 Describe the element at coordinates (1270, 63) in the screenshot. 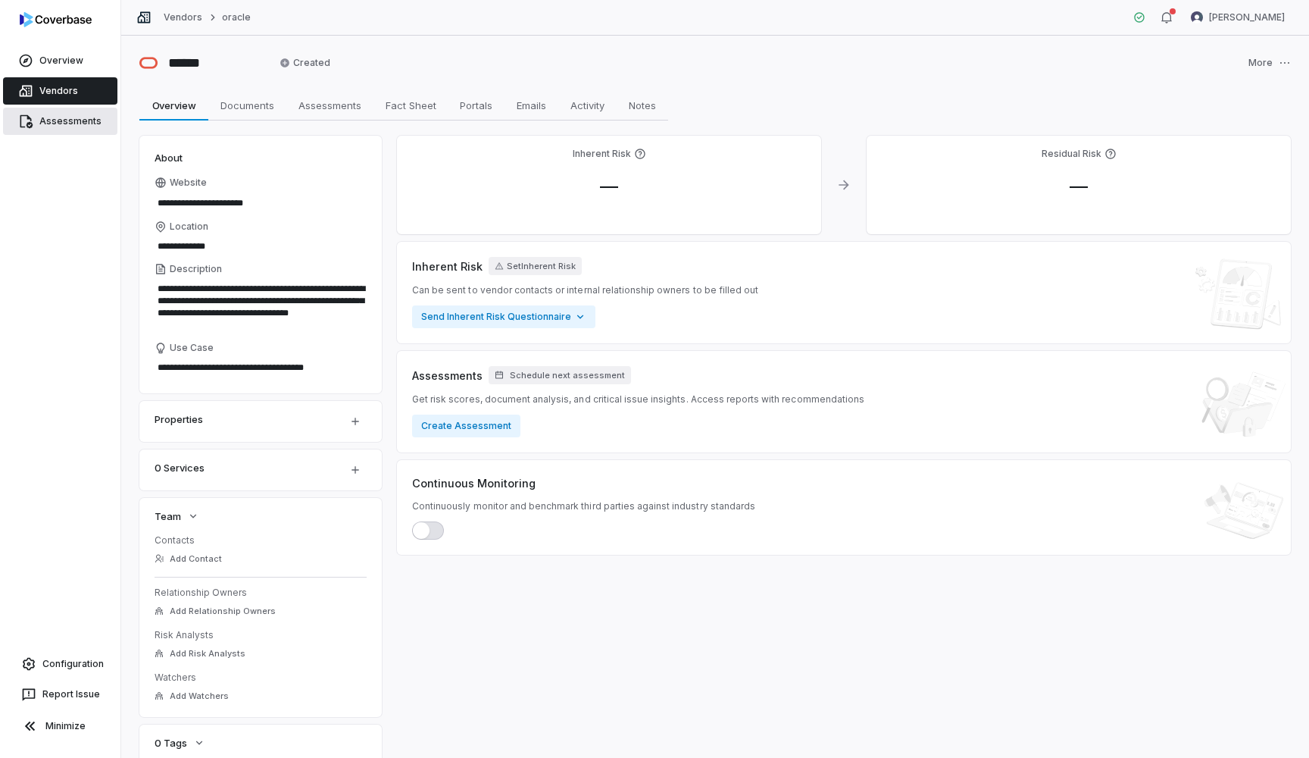

I see `button: More` at that location.